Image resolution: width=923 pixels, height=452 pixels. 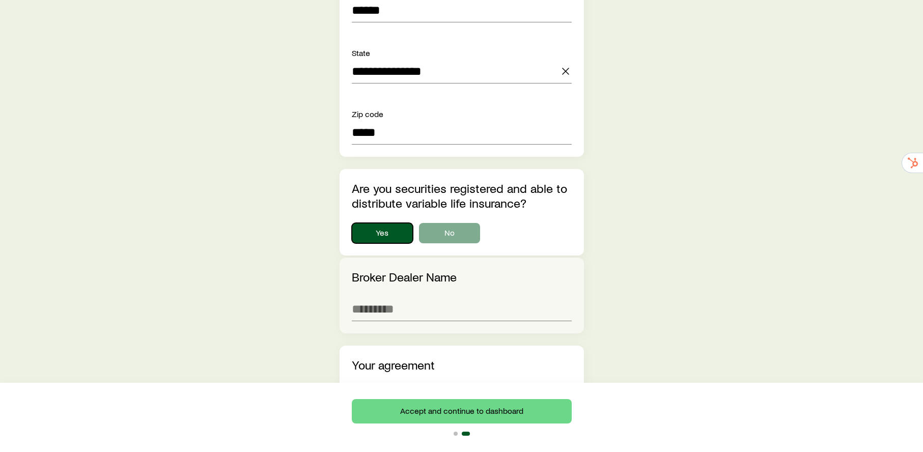 I want to click on button: Yes, so click(x=382, y=233).